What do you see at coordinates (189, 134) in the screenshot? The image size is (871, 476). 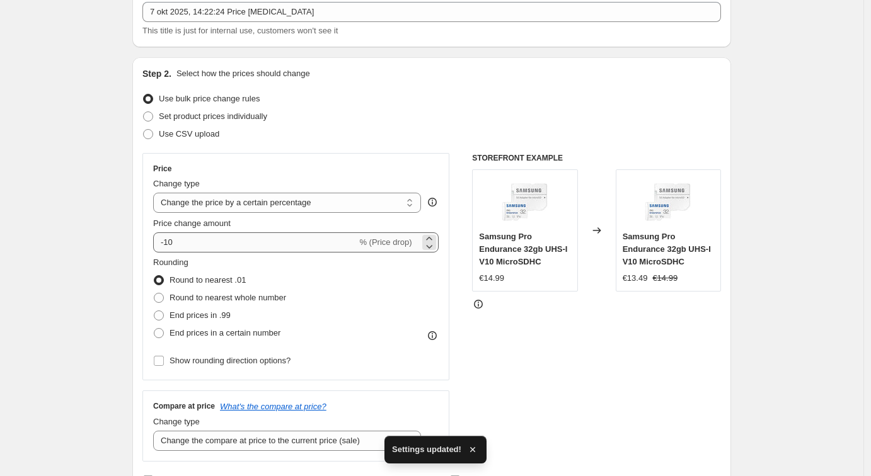 I see `span: Use CSV upload` at bounding box center [189, 134].